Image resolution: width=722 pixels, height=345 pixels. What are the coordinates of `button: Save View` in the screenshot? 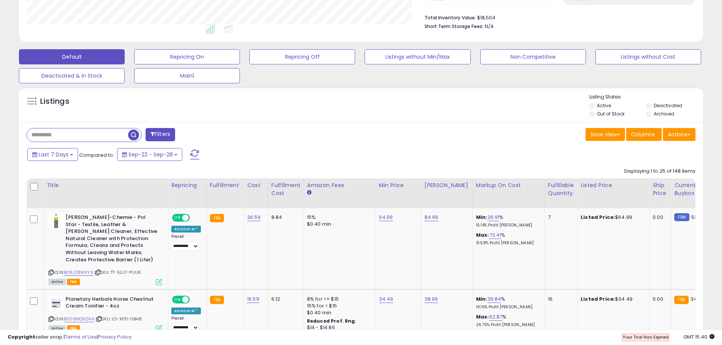 It's located at (605, 135).